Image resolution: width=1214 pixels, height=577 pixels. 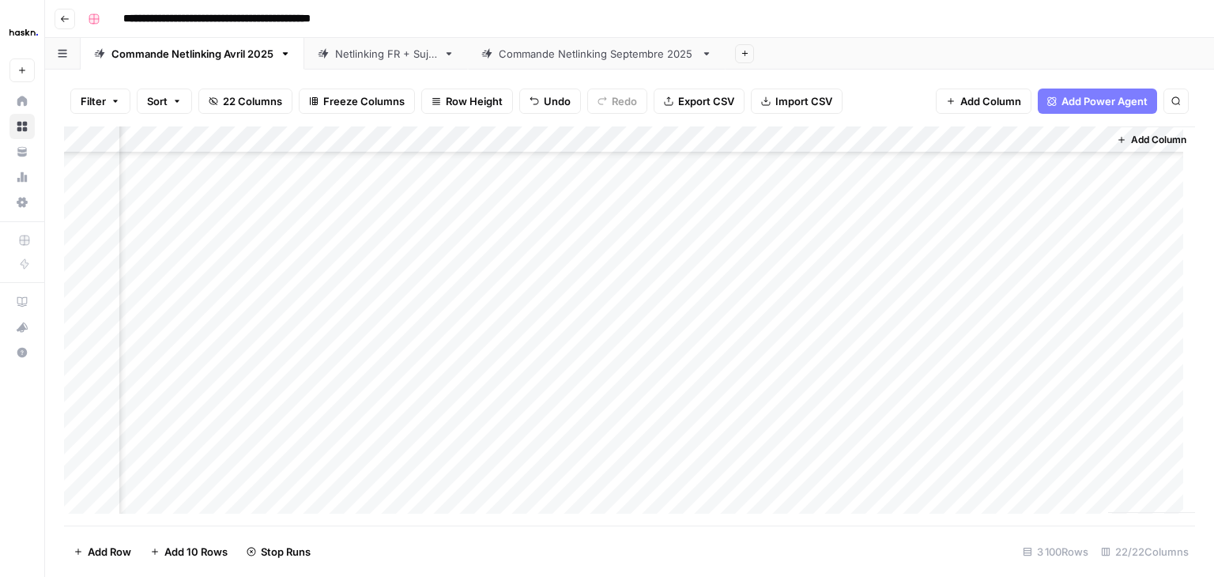 What do you see at coordinates (22, 202) in the screenshot?
I see `a: Settings` at bounding box center [22, 202].